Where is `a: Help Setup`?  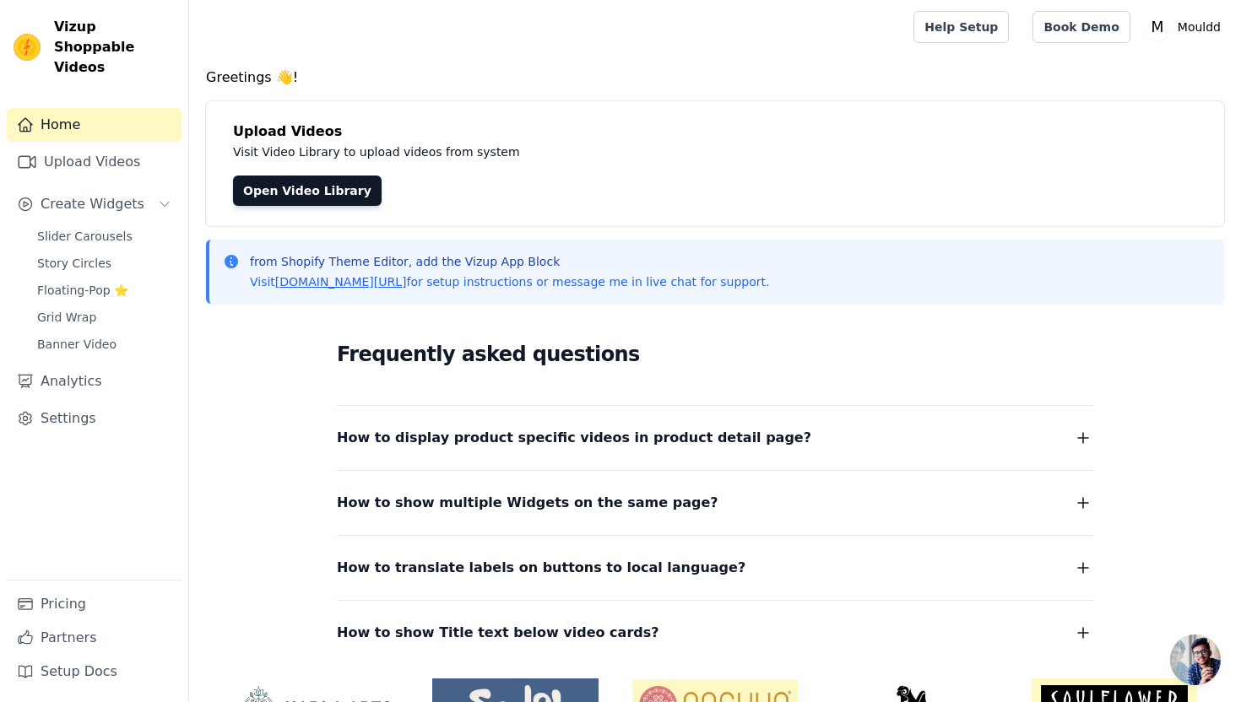
a: Help Setup is located at coordinates (960, 27).